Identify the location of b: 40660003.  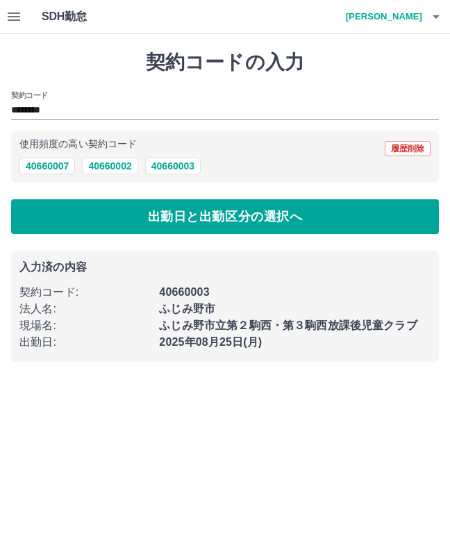
(184, 292).